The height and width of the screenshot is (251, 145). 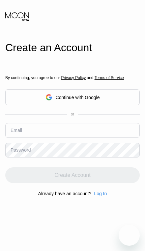 What do you see at coordinates (90, 78) in the screenshot?
I see `span: and` at bounding box center [90, 78].